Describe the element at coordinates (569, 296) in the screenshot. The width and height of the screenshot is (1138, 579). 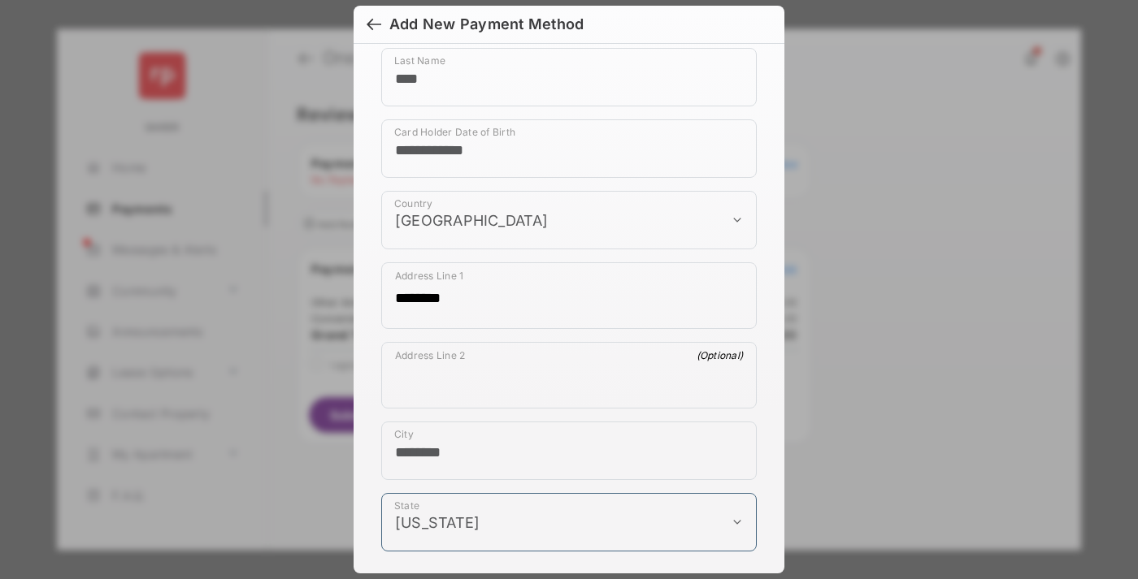
I see `div: payment_method_screening[postal_addresses][addressLine1]` at that location.